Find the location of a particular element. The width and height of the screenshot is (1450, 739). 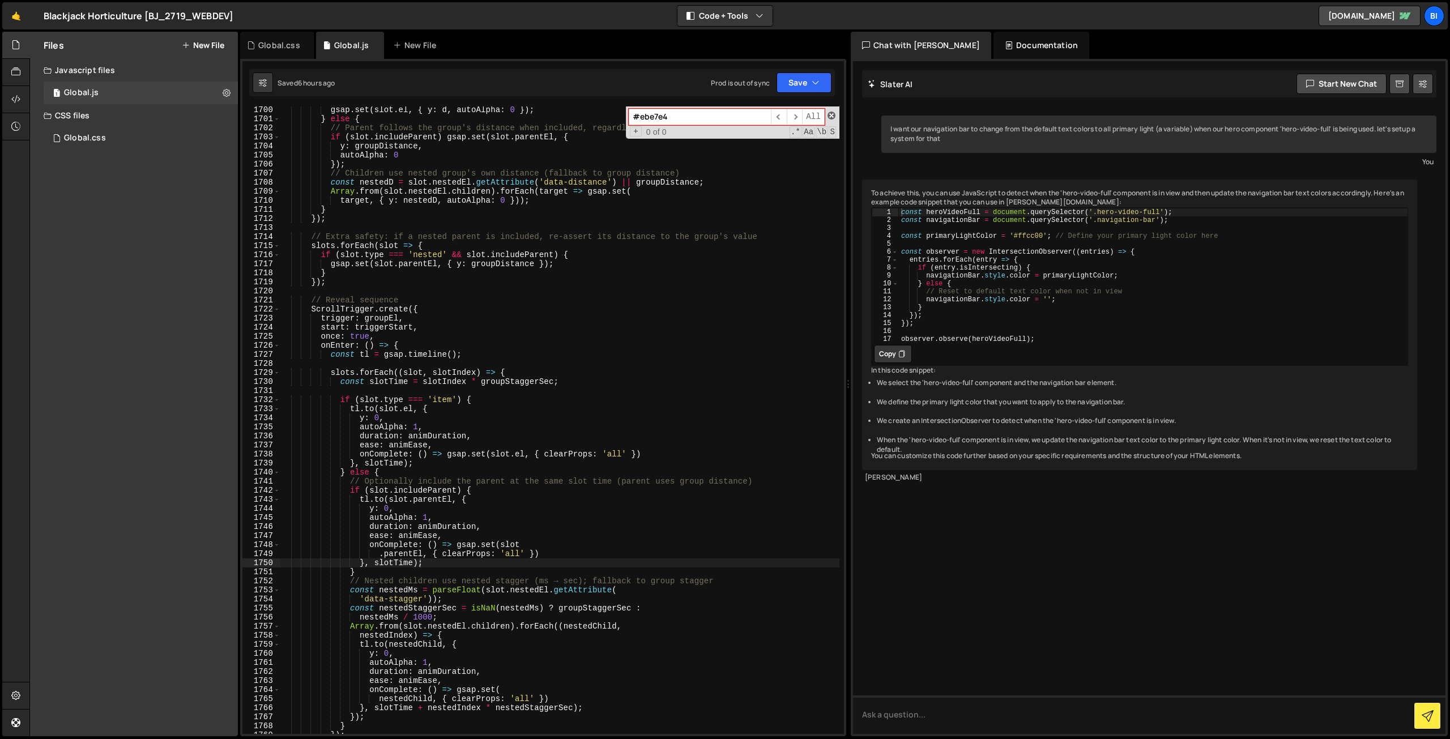

div: 1751 is located at coordinates (261, 572).